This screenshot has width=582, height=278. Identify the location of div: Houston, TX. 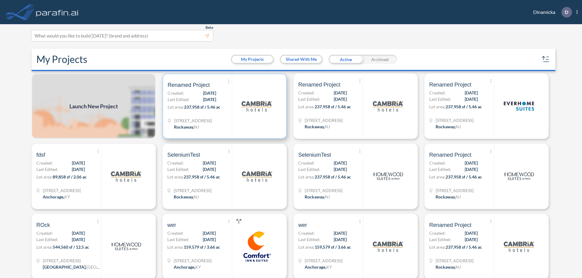
(72, 267).